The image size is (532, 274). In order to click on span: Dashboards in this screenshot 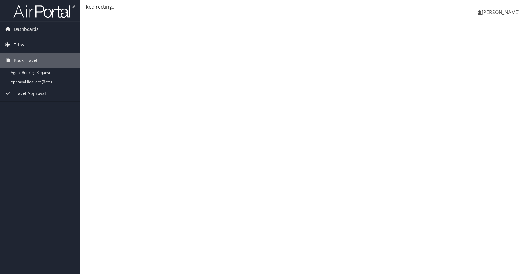, I will do `click(26, 29)`.